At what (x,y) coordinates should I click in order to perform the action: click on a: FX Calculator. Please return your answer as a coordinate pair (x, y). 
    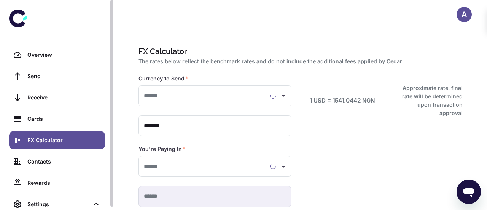
    Looking at the image, I should click on (57, 140).